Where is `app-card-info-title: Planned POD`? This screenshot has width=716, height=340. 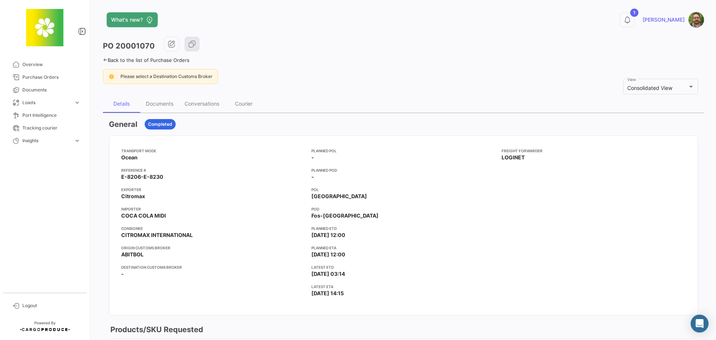 app-card-info-title: Planned POD is located at coordinates (404, 170).